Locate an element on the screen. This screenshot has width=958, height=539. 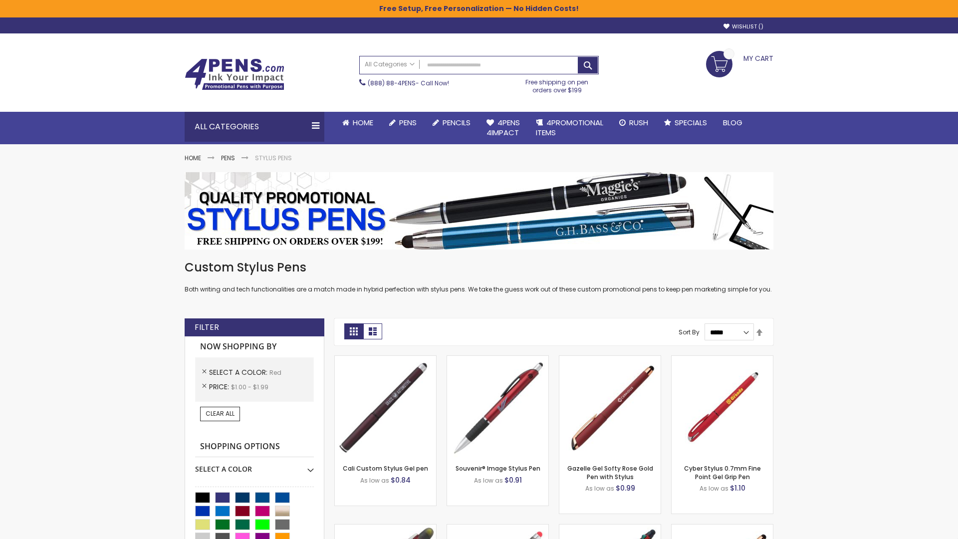
a: Rush is located at coordinates (633, 123).